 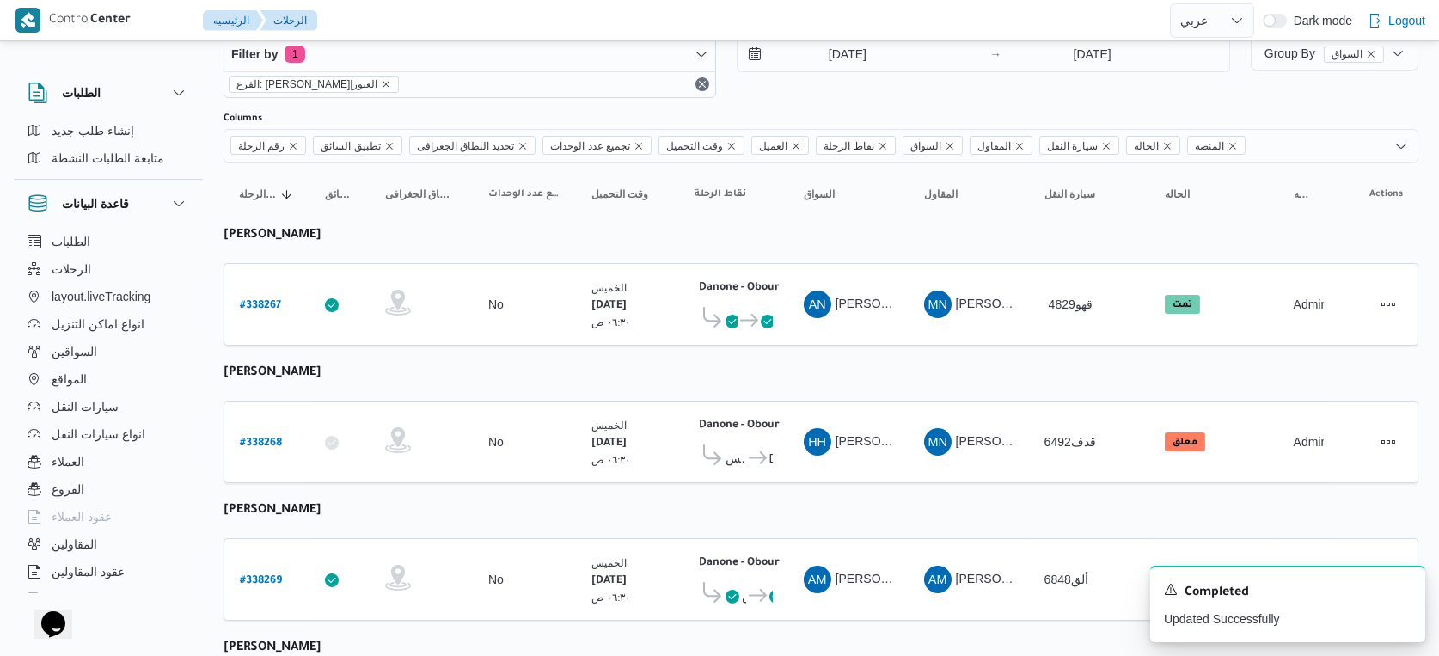 What do you see at coordinates (36, 37) in the screenshot?
I see `button: Chat widget` at bounding box center [36, 37].